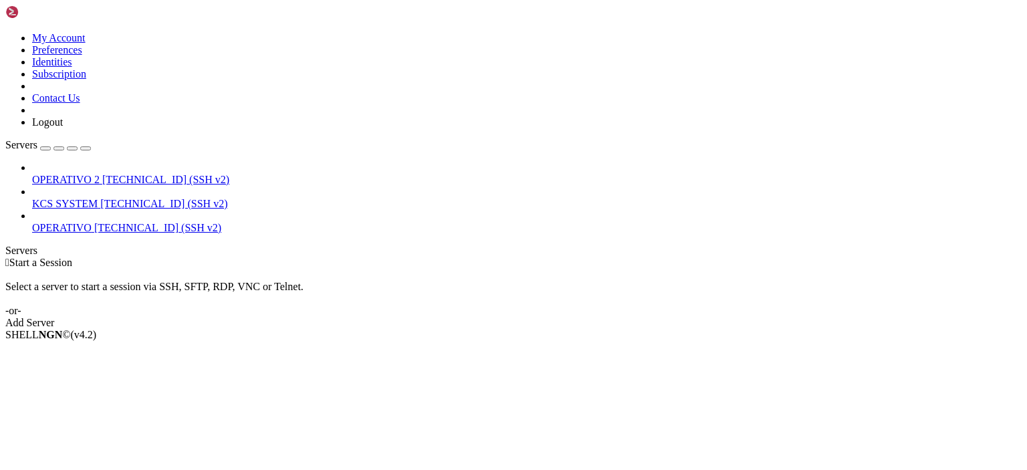  What do you see at coordinates (57, 49) in the screenshot?
I see `a: Preferences` at bounding box center [57, 49].